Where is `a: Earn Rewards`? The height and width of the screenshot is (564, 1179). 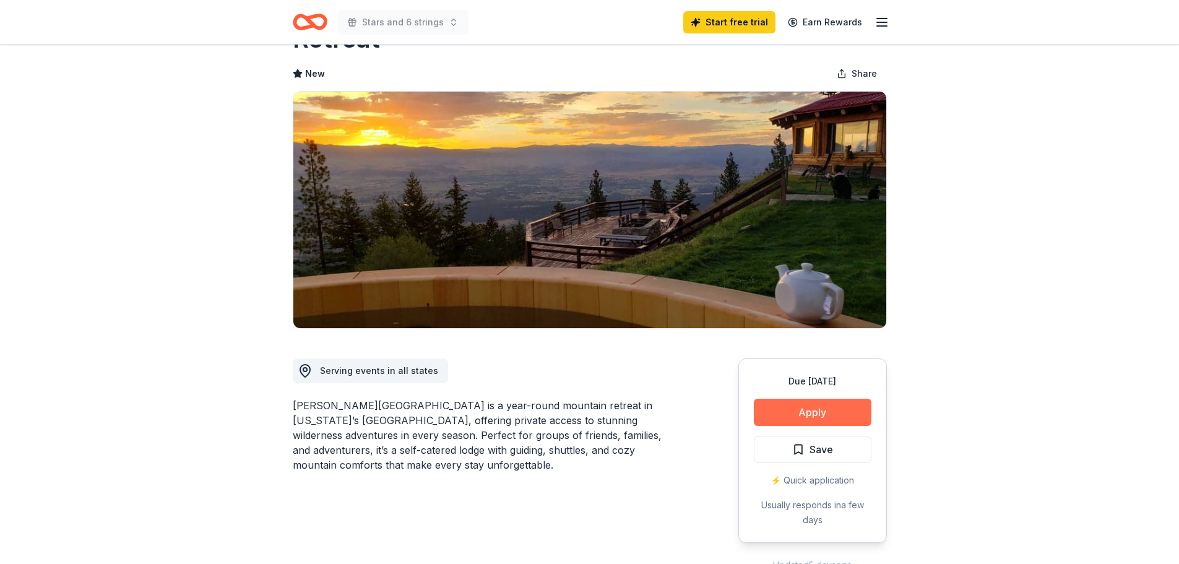 a: Earn Rewards is located at coordinates (825, 22).